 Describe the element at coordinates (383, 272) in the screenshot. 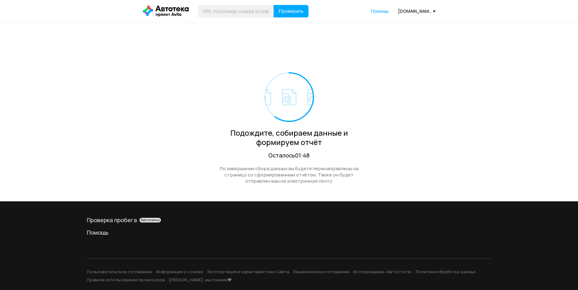

I see `a: Исследование «Автостата»` at that location.